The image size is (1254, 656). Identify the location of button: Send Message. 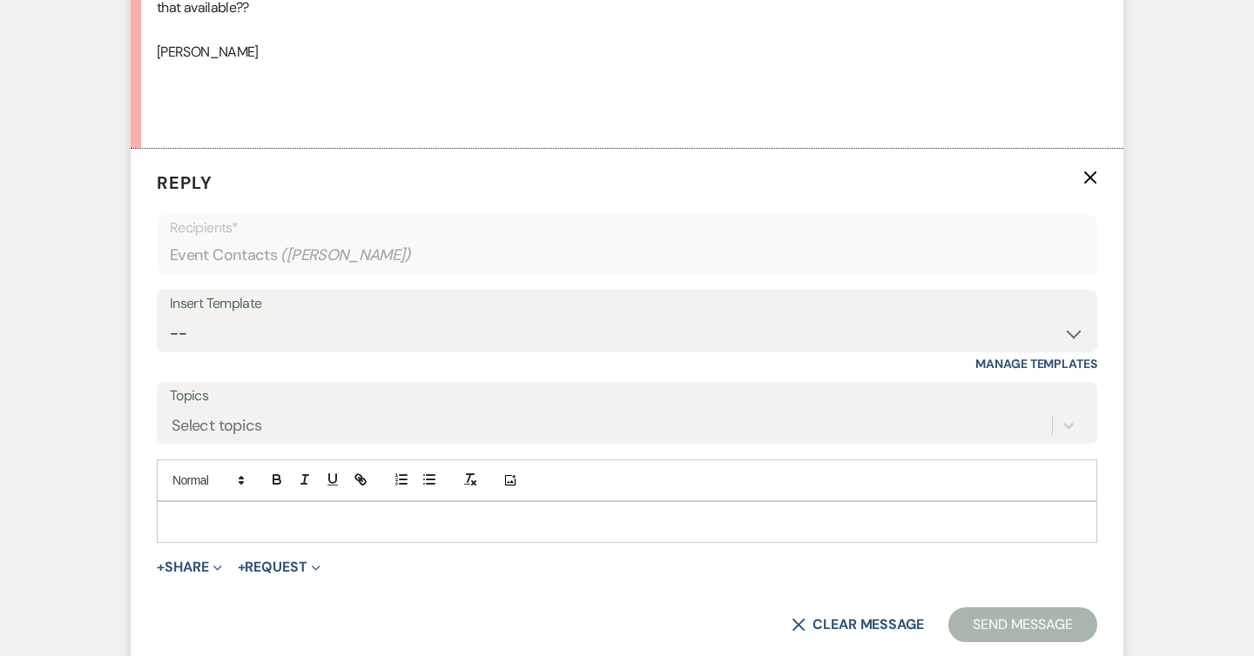
(1022, 625).